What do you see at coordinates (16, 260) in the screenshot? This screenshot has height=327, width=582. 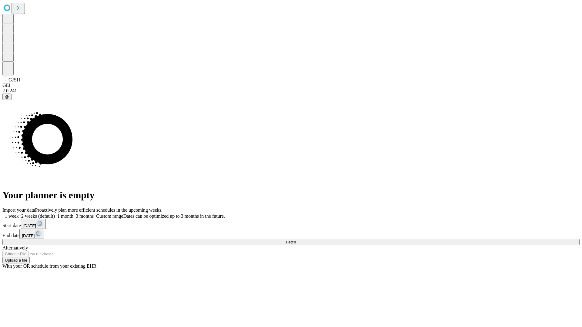 I see `button: Upload a file` at bounding box center [16, 260].